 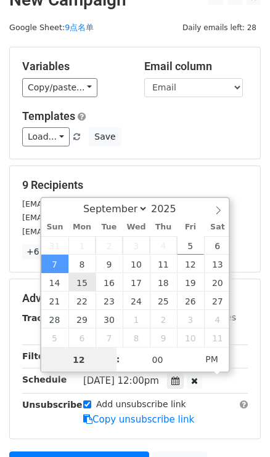 I want to click on span: October 3, 2025, so click(x=190, y=319).